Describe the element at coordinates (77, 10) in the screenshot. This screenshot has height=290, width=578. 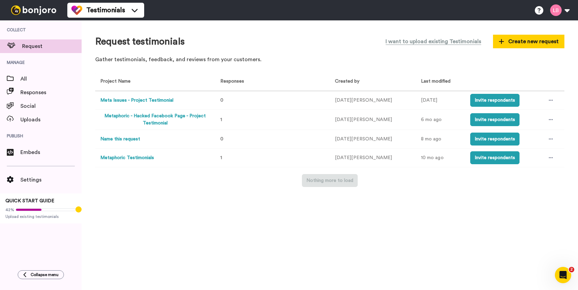
I see `img: tm-color.svg` at that location.